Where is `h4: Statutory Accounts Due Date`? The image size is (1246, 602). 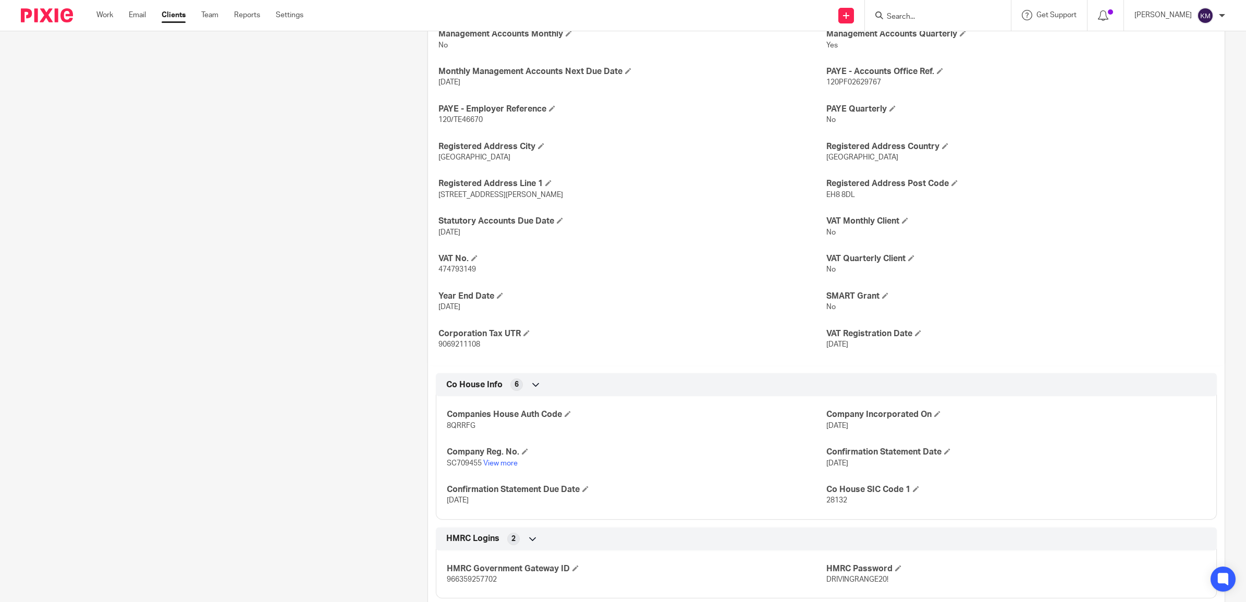
h4: Statutory Accounts Due Date is located at coordinates (632, 221).